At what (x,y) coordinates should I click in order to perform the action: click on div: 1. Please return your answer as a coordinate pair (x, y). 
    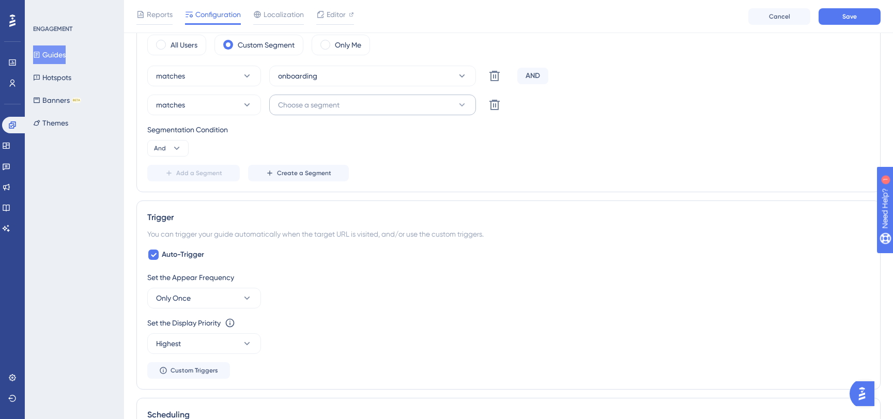
    Looking at the image, I should click on (73, 9).